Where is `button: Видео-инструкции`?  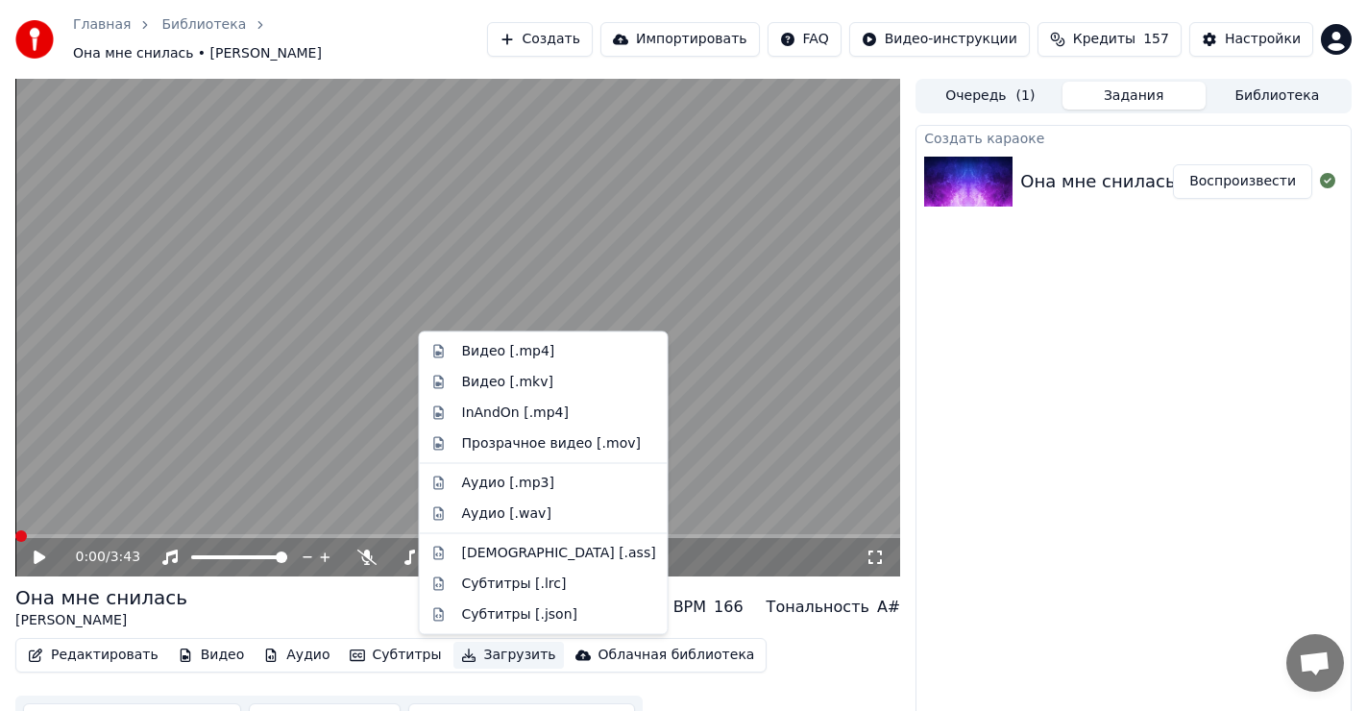
button: Видео-инструкции is located at coordinates (940, 39).